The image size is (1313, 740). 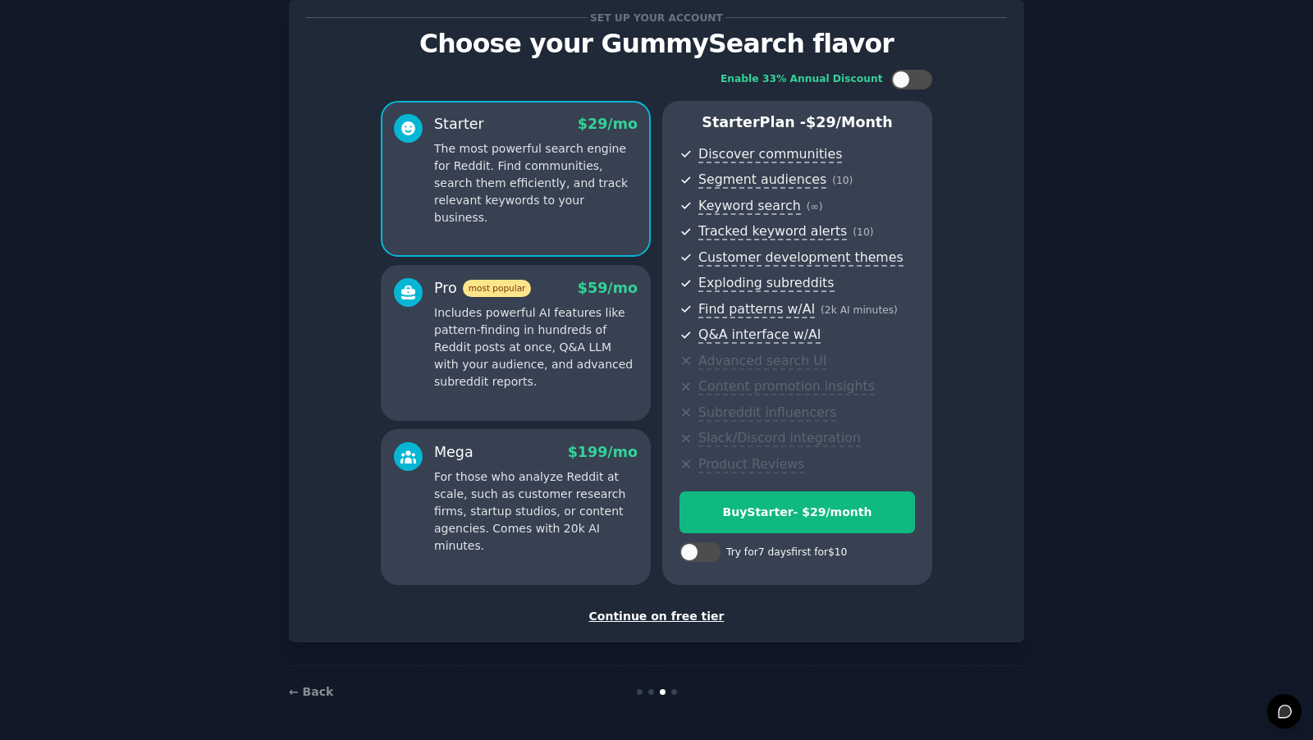 What do you see at coordinates (786, 553) in the screenshot?
I see `div: Try for 7 days first for $10` at bounding box center [786, 553].